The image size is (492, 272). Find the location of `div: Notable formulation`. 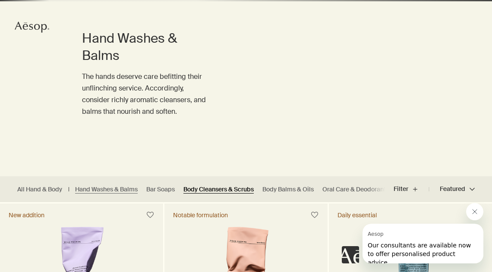

div: Notable formulation is located at coordinates (200, 215).